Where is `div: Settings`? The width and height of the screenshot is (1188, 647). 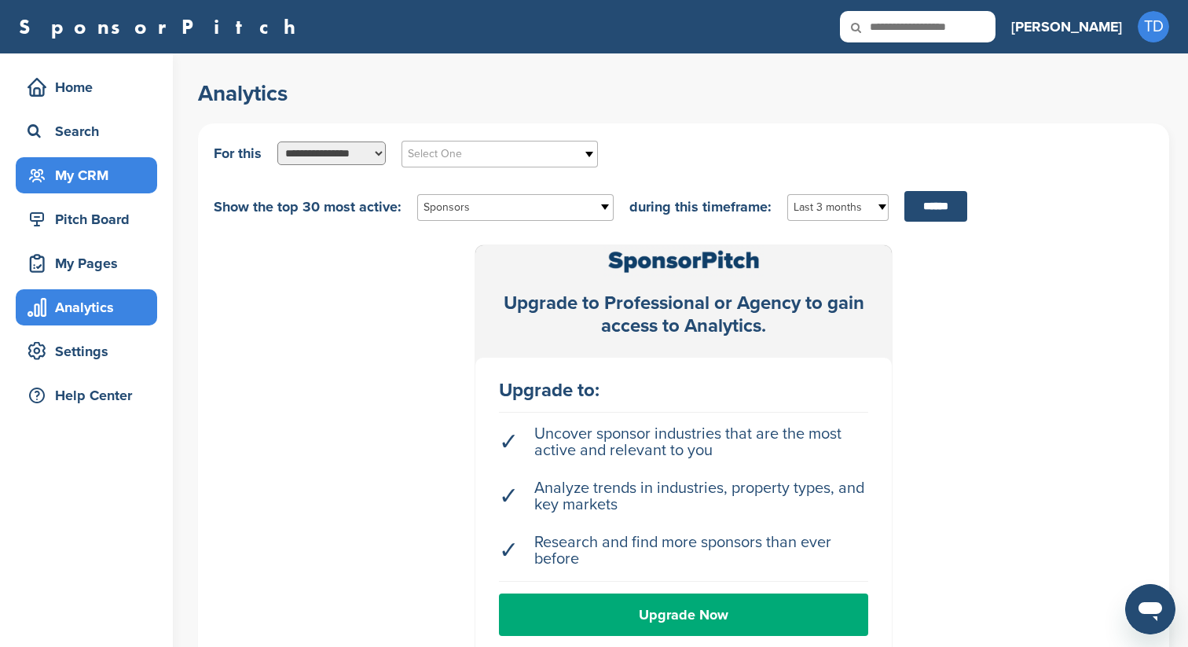
div: Settings is located at coordinates (90, 351).